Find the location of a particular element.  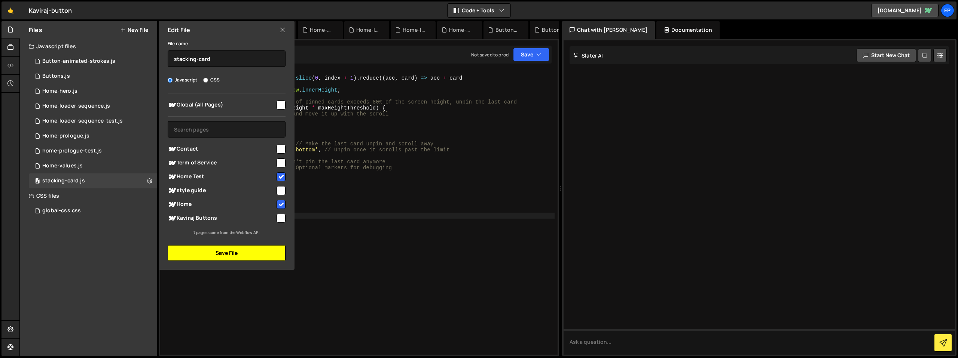

div: 16061/43261.css is located at coordinates (93, 211).